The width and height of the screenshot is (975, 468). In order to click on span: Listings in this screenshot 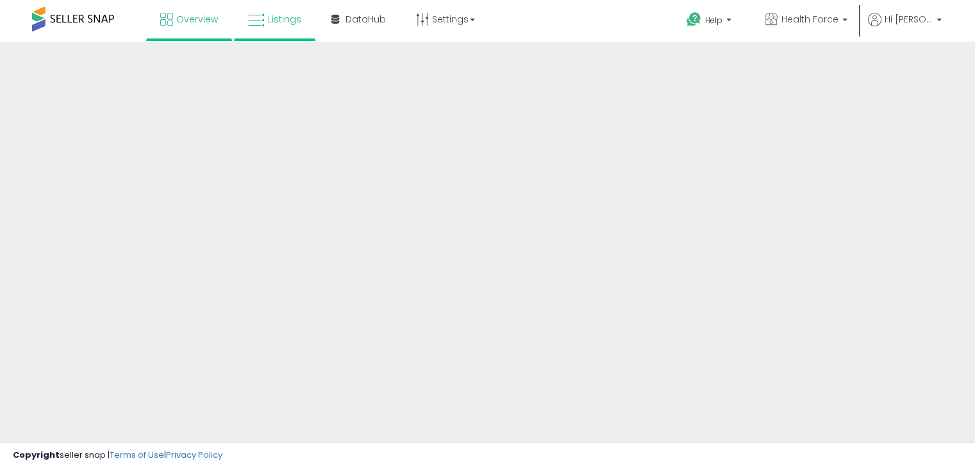, I will do `click(285, 19)`.